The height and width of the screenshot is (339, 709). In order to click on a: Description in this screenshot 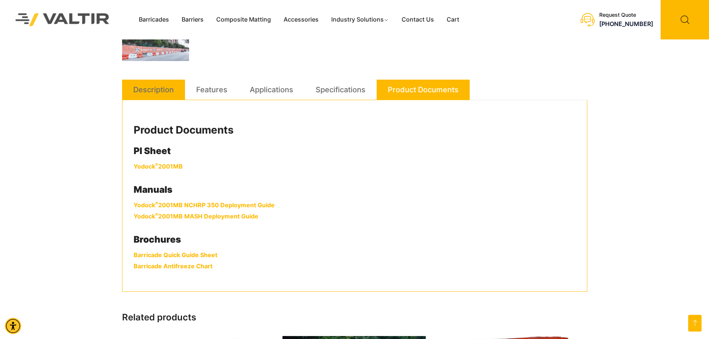, I will do `click(153, 90)`.